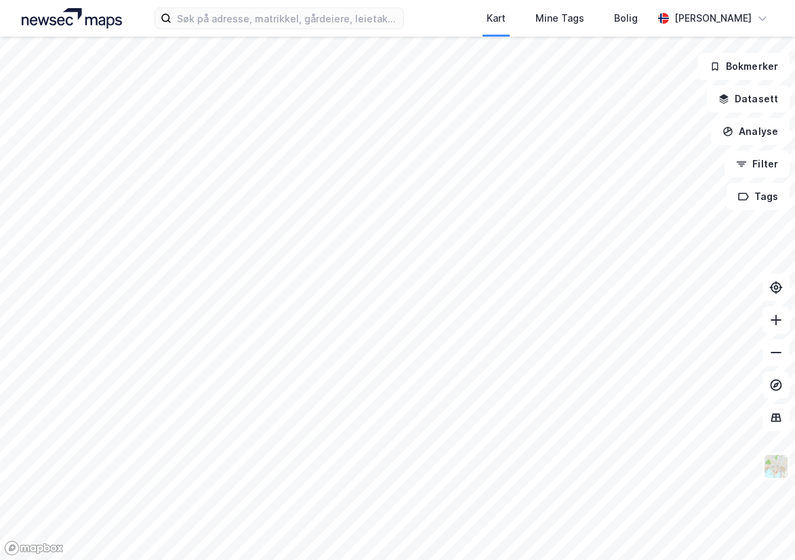  I want to click on div: Chat Widget, so click(761, 527).